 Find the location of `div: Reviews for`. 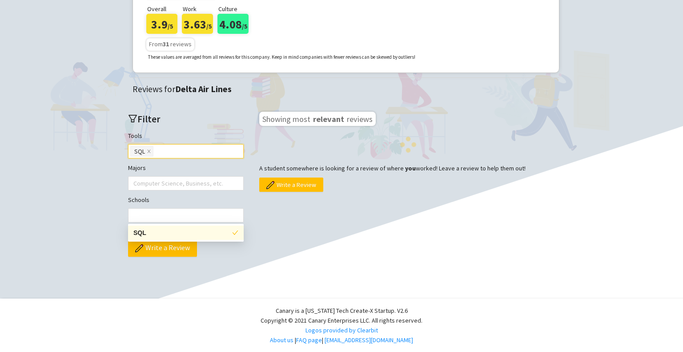

div: Reviews for is located at coordinates (348, 89).